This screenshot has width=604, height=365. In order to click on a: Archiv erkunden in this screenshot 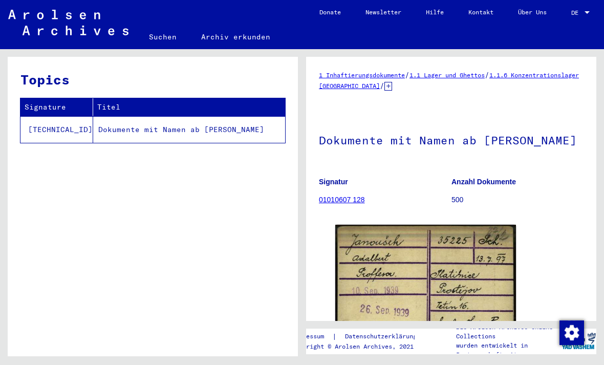, I will do `click(235, 37)`.